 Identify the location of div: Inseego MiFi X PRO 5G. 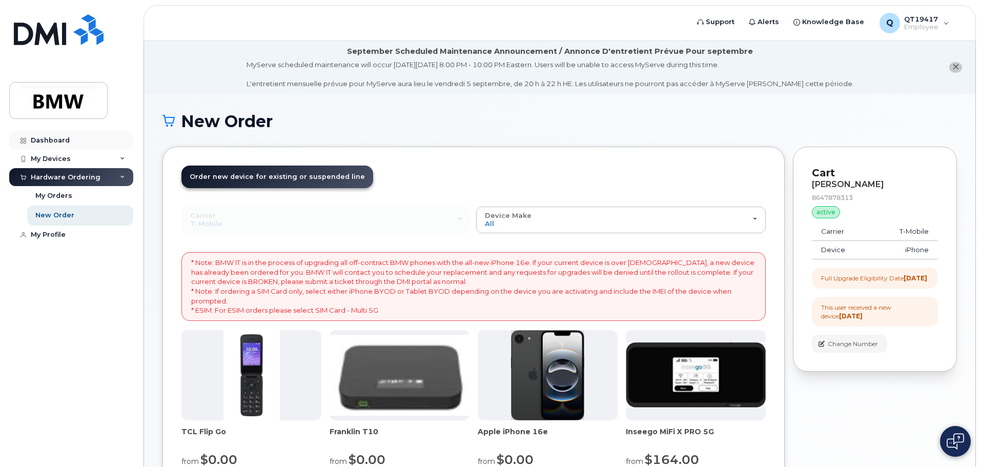
(696, 437).